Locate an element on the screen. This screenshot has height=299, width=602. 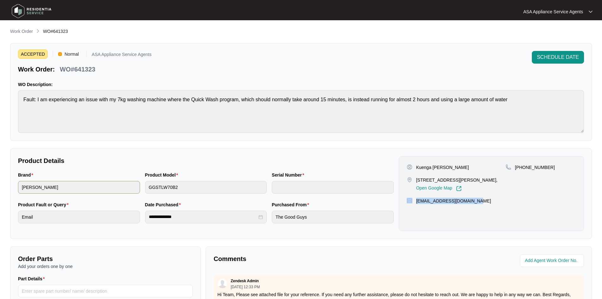
label: Brand is located at coordinates (27, 175).